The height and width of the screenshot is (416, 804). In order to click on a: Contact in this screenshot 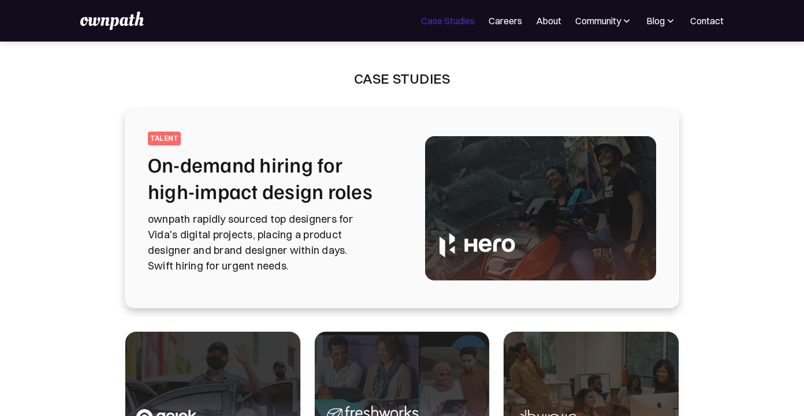, I will do `click(707, 21)`.